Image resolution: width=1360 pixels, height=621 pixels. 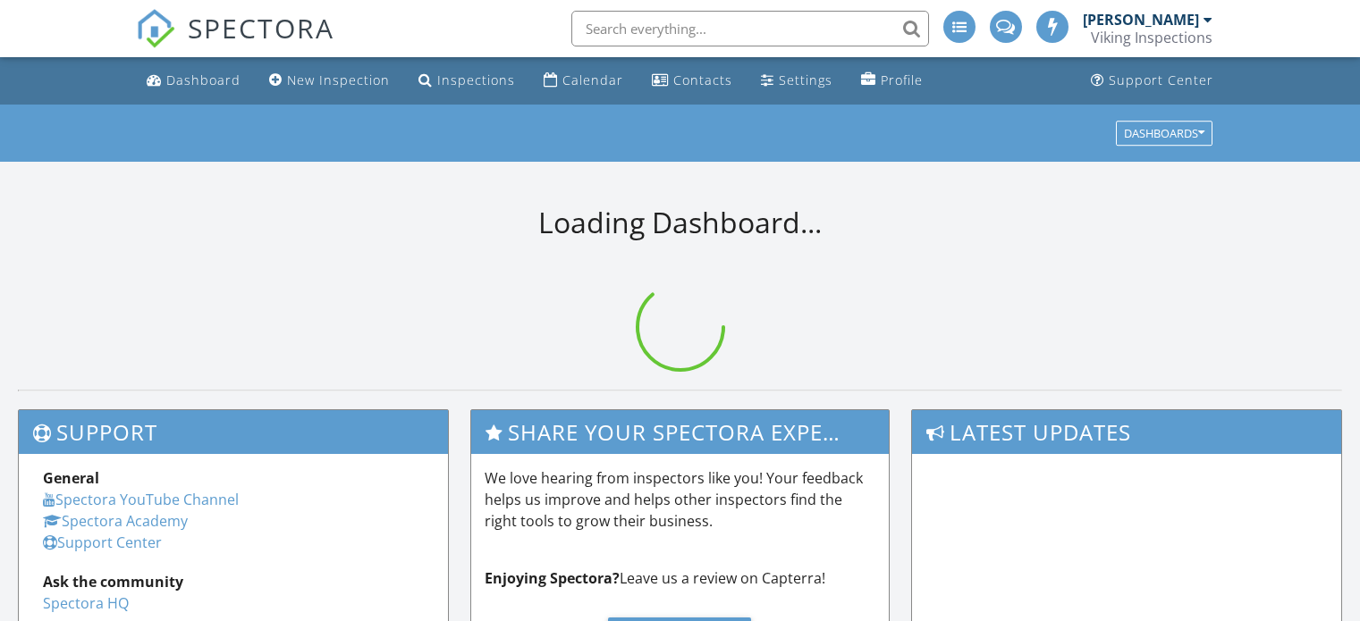 What do you see at coordinates (1164, 133) in the screenshot?
I see `div: Dashboards` at bounding box center [1164, 133].